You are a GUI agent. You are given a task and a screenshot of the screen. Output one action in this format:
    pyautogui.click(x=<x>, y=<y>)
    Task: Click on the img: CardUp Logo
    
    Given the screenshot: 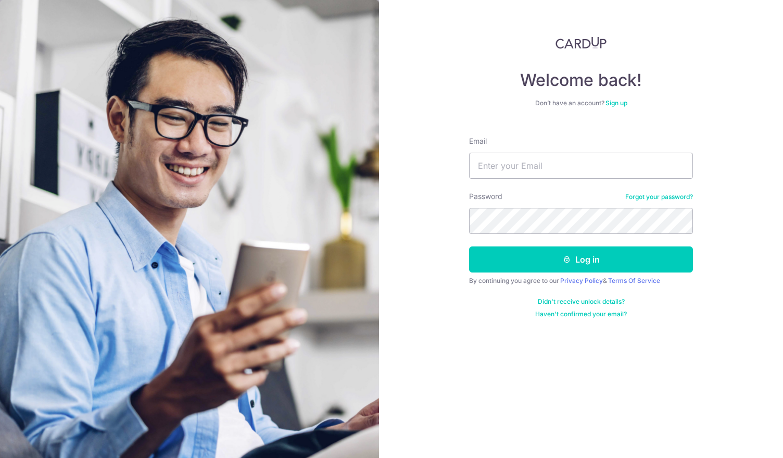 What is the action you would take?
    pyautogui.click(x=581, y=43)
    